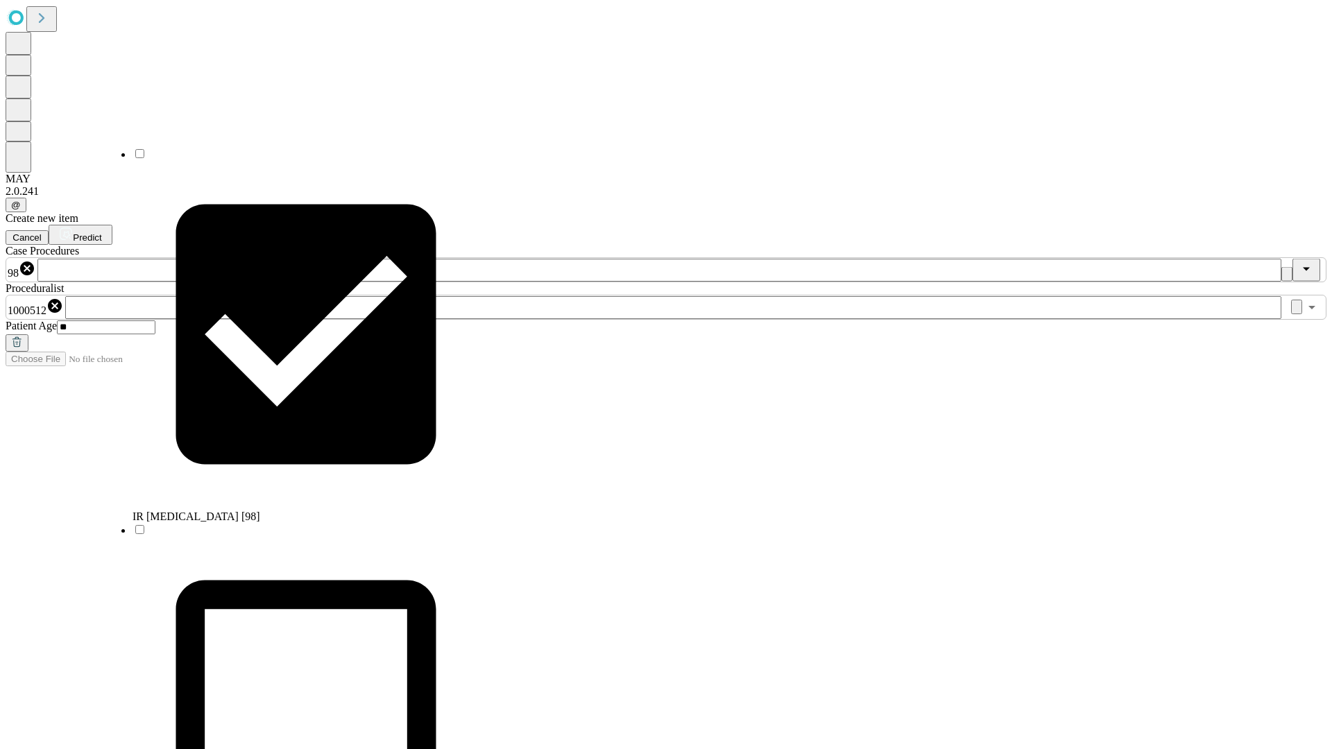 The width and height of the screenshot is (1332, 749). What do you see at coordinates (42, 218) in the screenshot?
I see `span: Create new item` at bounding box center [42, 218].